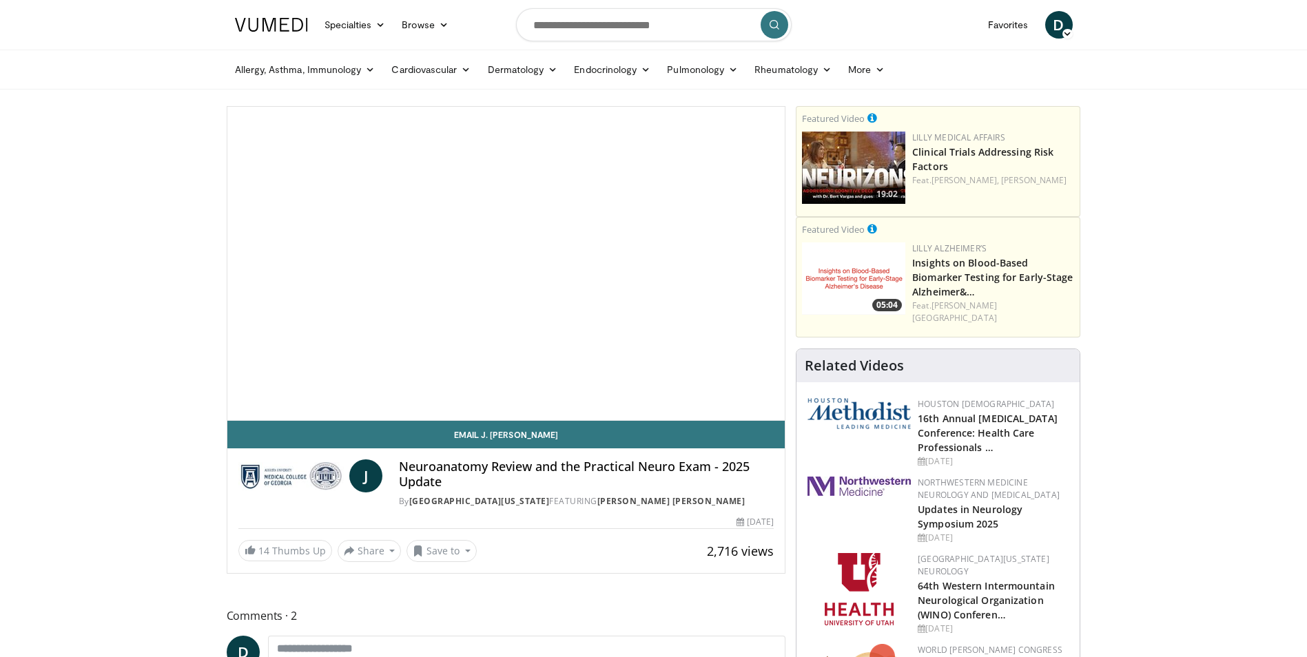 The image size is (1307, 657). I want to click on a: 14 Thumbs Up, so click(285, 551).